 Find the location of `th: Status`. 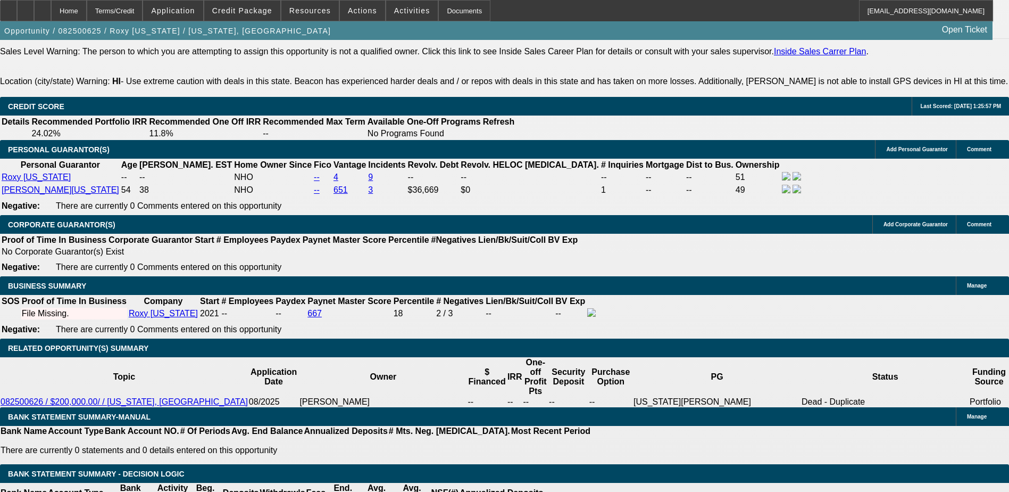

th: Status is located at coordinates (885, 377).